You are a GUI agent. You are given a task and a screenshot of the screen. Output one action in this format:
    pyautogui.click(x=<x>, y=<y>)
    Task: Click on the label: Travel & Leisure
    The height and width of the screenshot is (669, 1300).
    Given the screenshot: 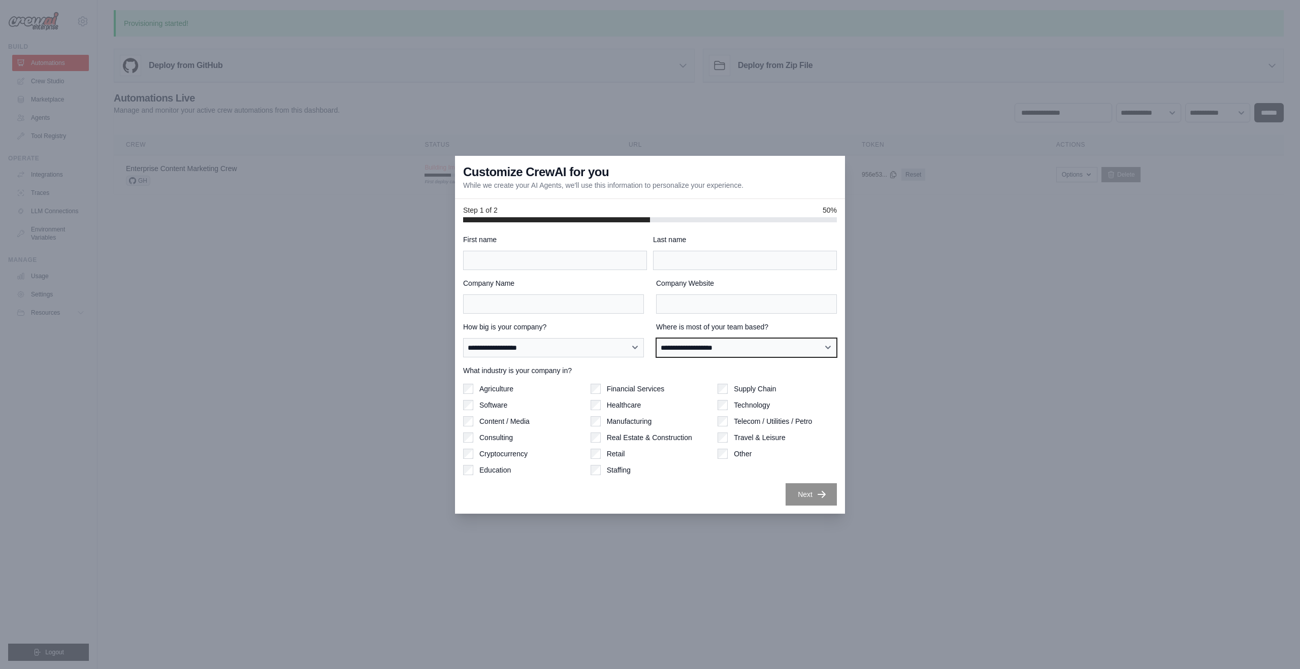 What is the action you would take?
    pyautogui.click(x=759, y=438)
    